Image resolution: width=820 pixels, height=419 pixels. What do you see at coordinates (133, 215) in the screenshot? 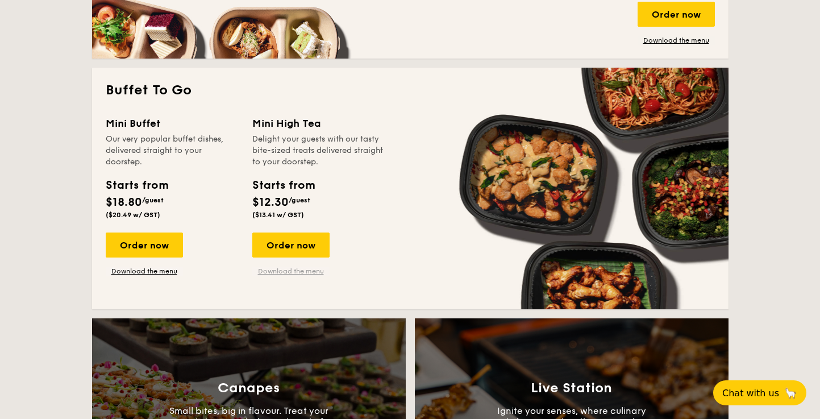
I see `span: ($20.49 w/ GST)` at bounding box center [133, 215].